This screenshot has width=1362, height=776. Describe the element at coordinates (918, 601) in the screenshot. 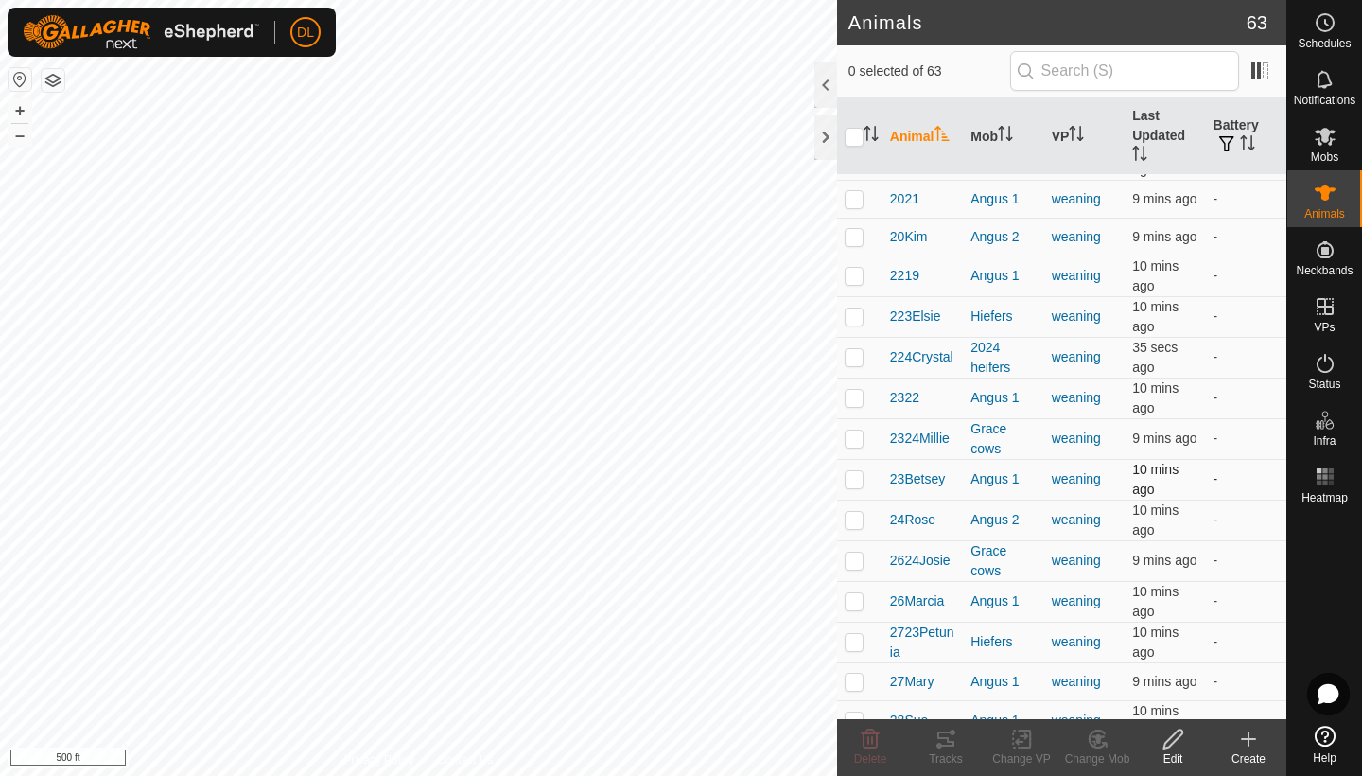

I see `span: 26Marcia` at that location.